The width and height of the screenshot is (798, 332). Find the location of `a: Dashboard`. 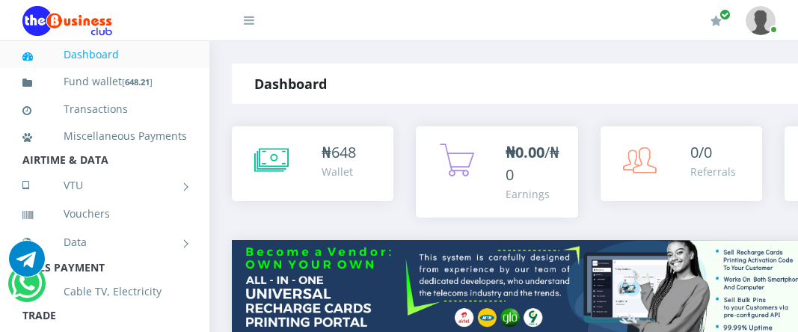

a: Dashboard is located at coordinates (105, 55).